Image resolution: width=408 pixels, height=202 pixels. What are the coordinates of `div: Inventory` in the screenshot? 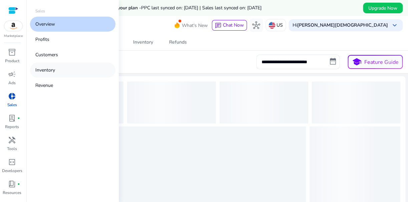 It's located at (143, 42).